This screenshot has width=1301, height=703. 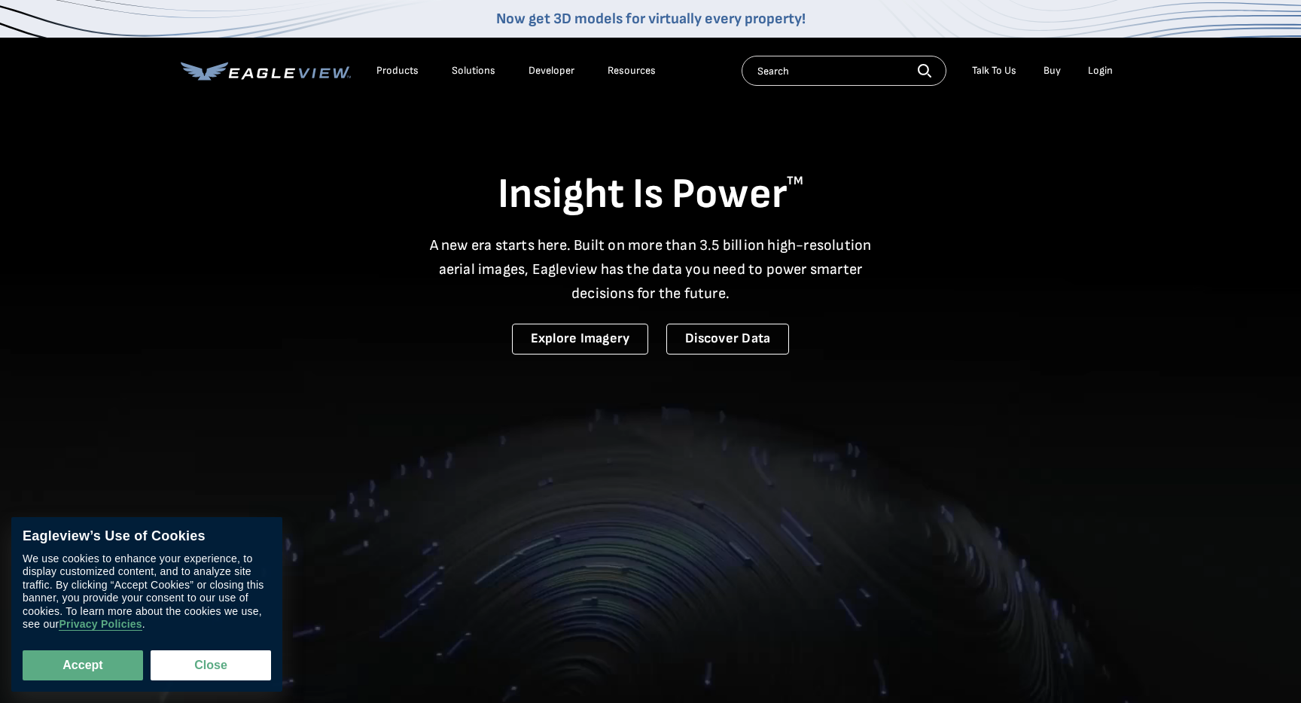 I want to click on sup: TM, so click(x=795, y=181).